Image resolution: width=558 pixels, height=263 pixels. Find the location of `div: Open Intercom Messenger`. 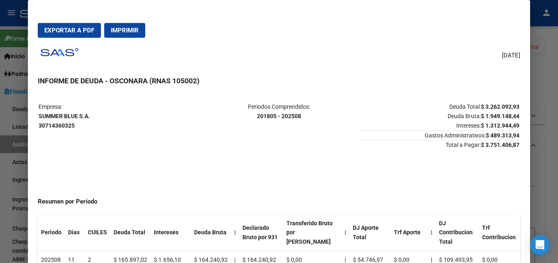

div: Open Intercom Messenger is located at coordinates (540, 245).